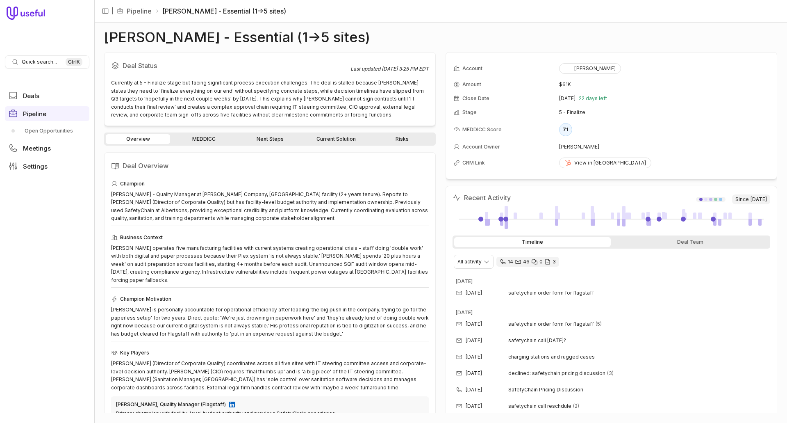  I want to click on td: 5 - Finalize, so click(664, 112).